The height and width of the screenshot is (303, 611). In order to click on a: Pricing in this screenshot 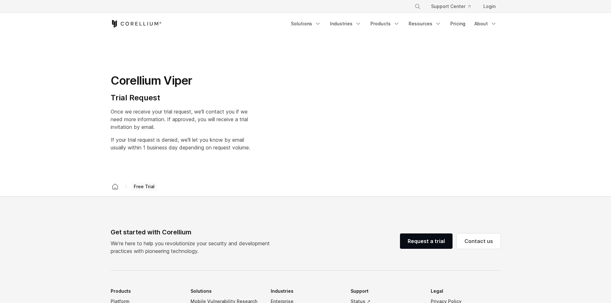, I will do `click(457, 24)`.